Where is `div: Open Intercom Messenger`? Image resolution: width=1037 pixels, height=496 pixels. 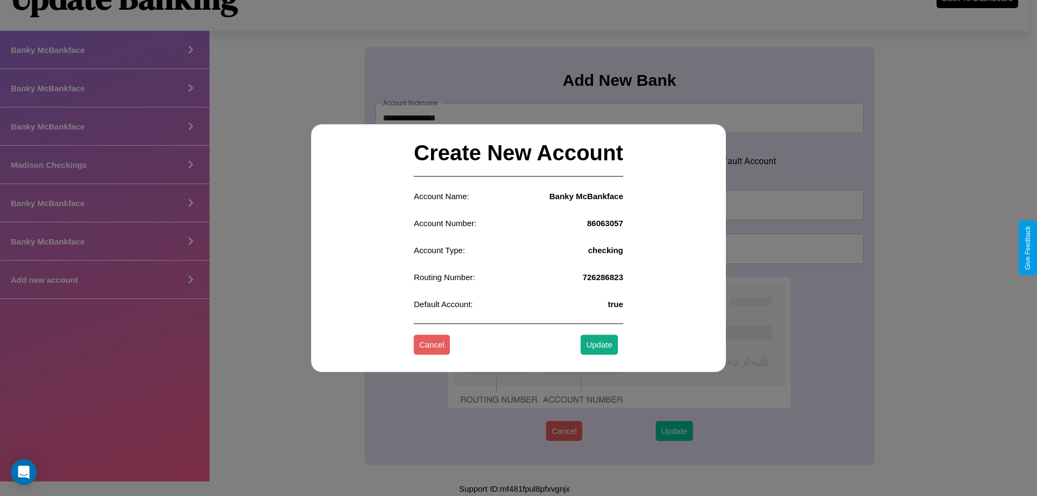
div: Open Intercom Messenger is located at coordinates (24, 473).